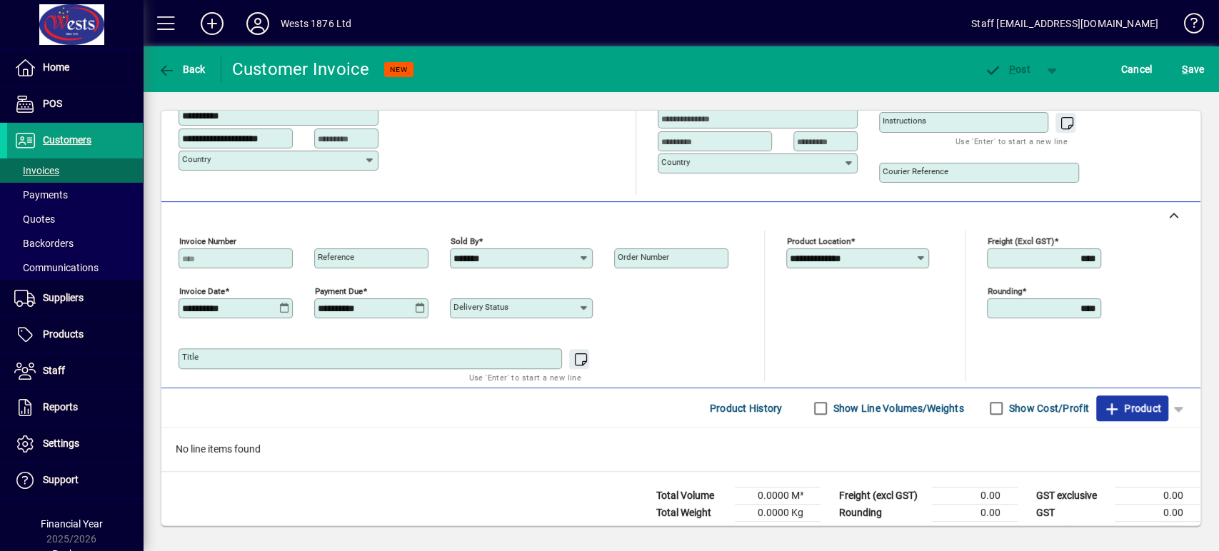  I want to click on span: Communications, so click(56, 268).